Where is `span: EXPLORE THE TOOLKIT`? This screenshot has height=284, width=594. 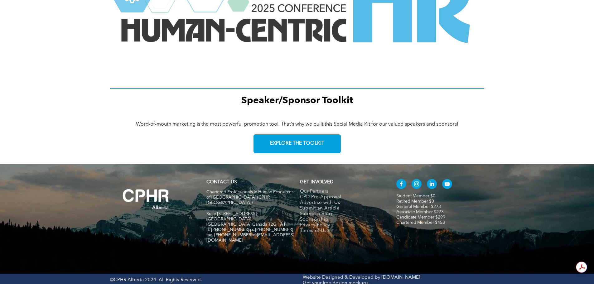
span: EXPLORE THE TOOLKIT is located at coordinates (297, 143).